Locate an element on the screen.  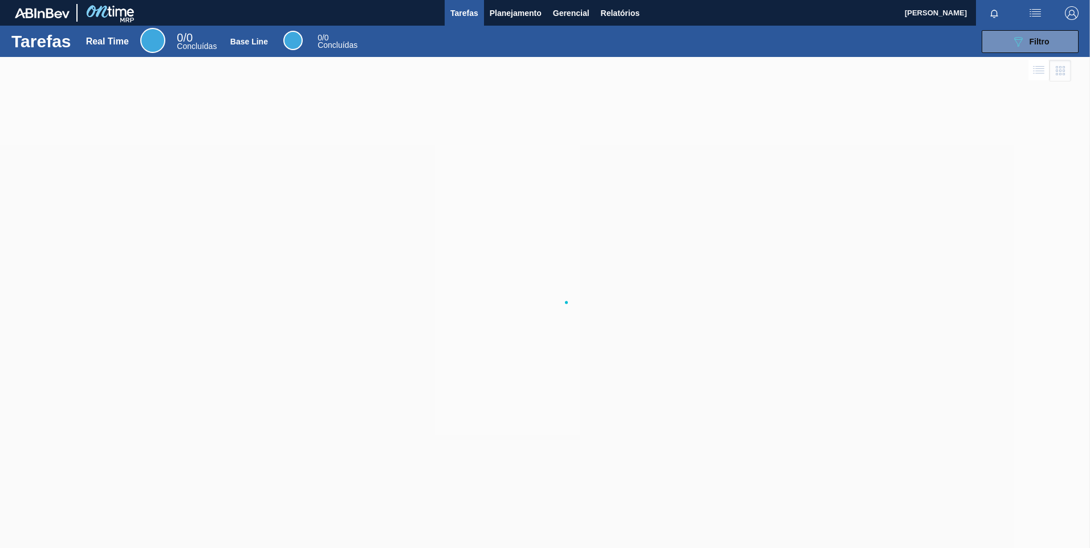
span: Tarefas is located at coordinates (464, 13).